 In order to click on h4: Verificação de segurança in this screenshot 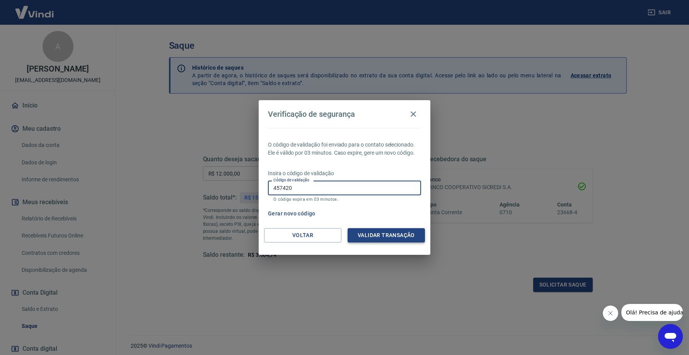, I will do `click(311, 114)`.